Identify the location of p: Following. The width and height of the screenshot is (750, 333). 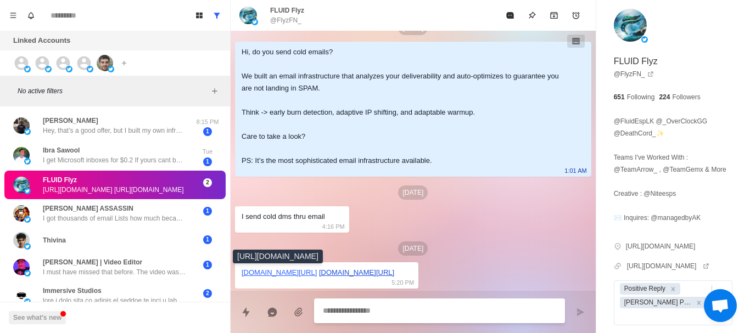
(641, 97).